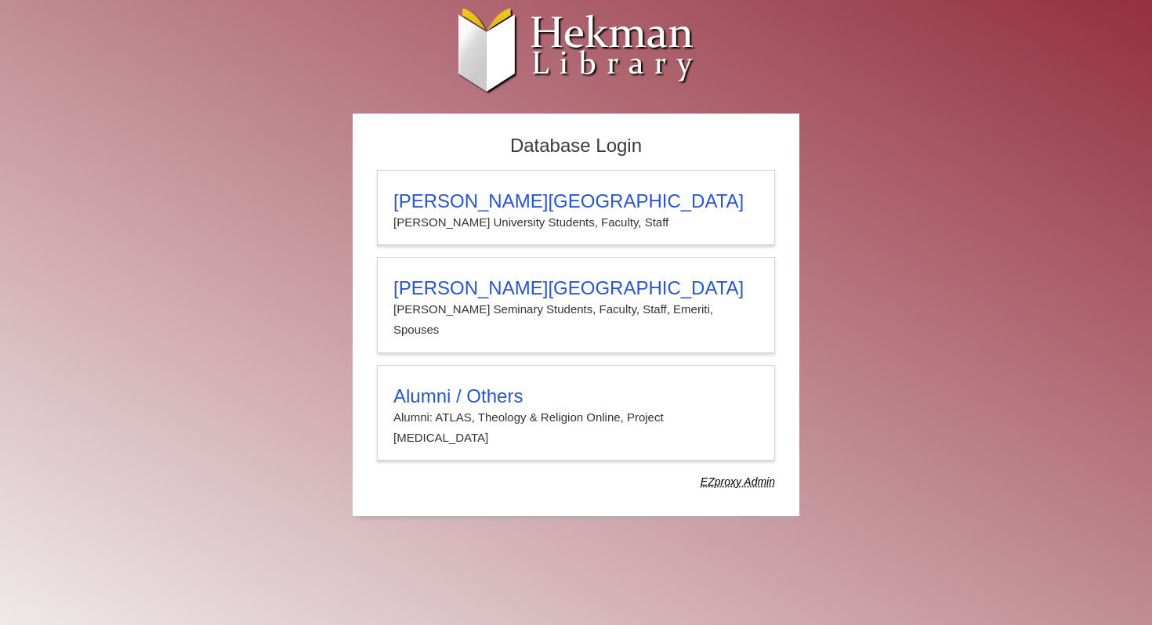 This screenshot has width=1152, height=625. Describe the element at coordinates (576, 146) in the screenshot. I see `h2: Database Login` at that location.